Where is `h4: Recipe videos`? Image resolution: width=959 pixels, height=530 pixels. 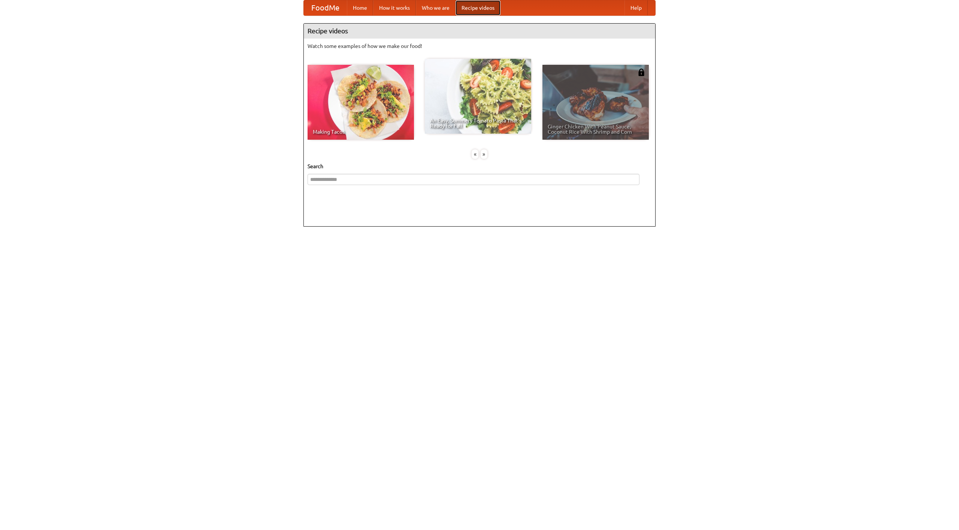
h4: Recipe videos is located at coordinates (480, 31).